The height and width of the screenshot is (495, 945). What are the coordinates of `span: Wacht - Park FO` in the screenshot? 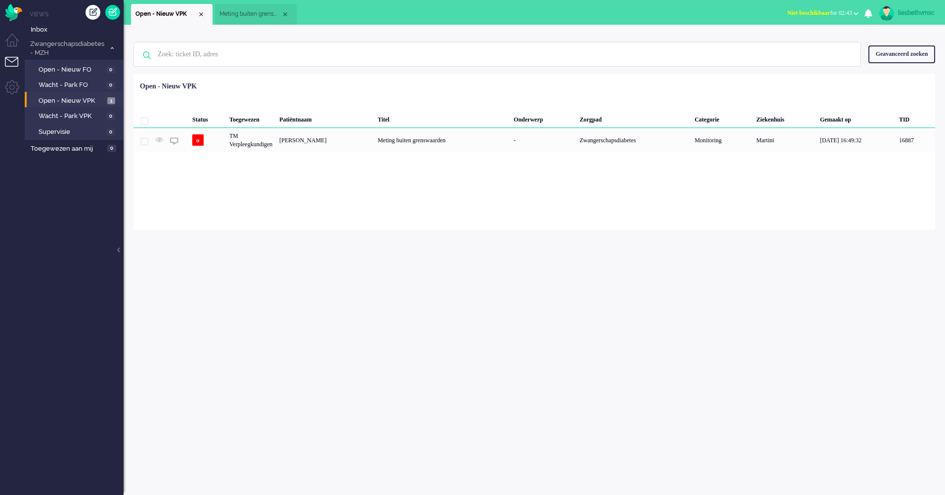 It's located at (71, 85).